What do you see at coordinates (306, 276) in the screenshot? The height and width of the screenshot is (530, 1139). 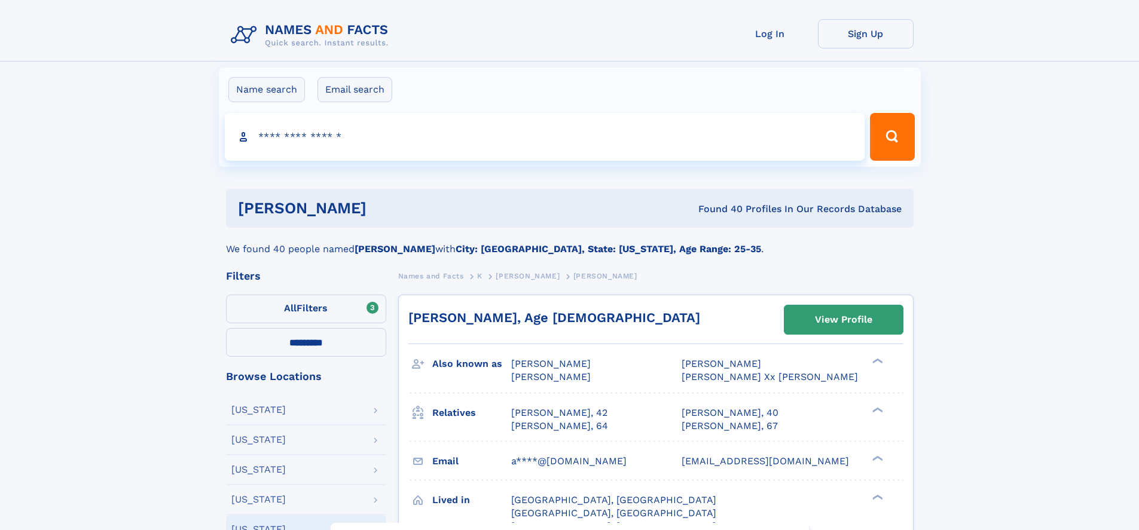 I see `div: Filters` at bounding box center [306, 276].